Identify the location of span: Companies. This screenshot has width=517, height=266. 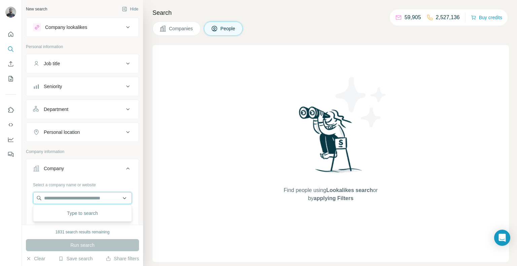
(181, 29).